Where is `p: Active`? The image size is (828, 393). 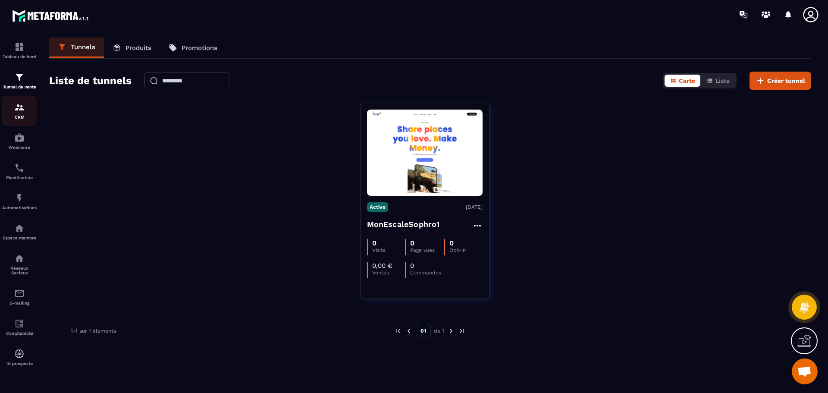 p: Active is located at coordinates (377, 207).